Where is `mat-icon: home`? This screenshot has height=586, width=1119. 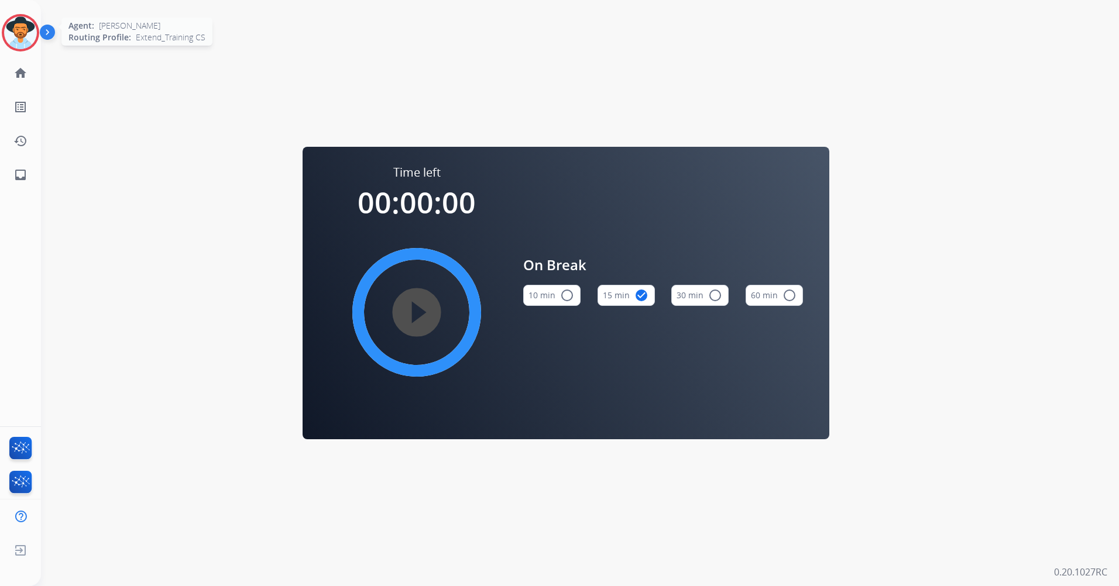
mat-icon: home is located at coordinates (20, 73).